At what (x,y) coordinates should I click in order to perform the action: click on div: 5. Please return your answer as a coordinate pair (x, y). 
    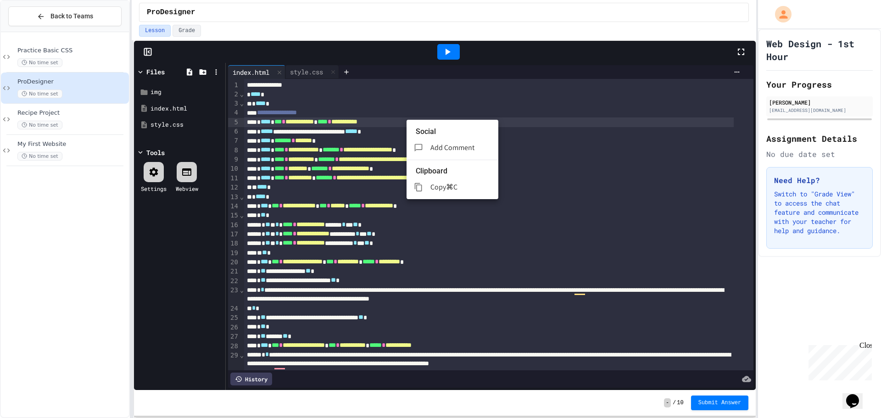
    Looking at the image, I should click on (234, 123).